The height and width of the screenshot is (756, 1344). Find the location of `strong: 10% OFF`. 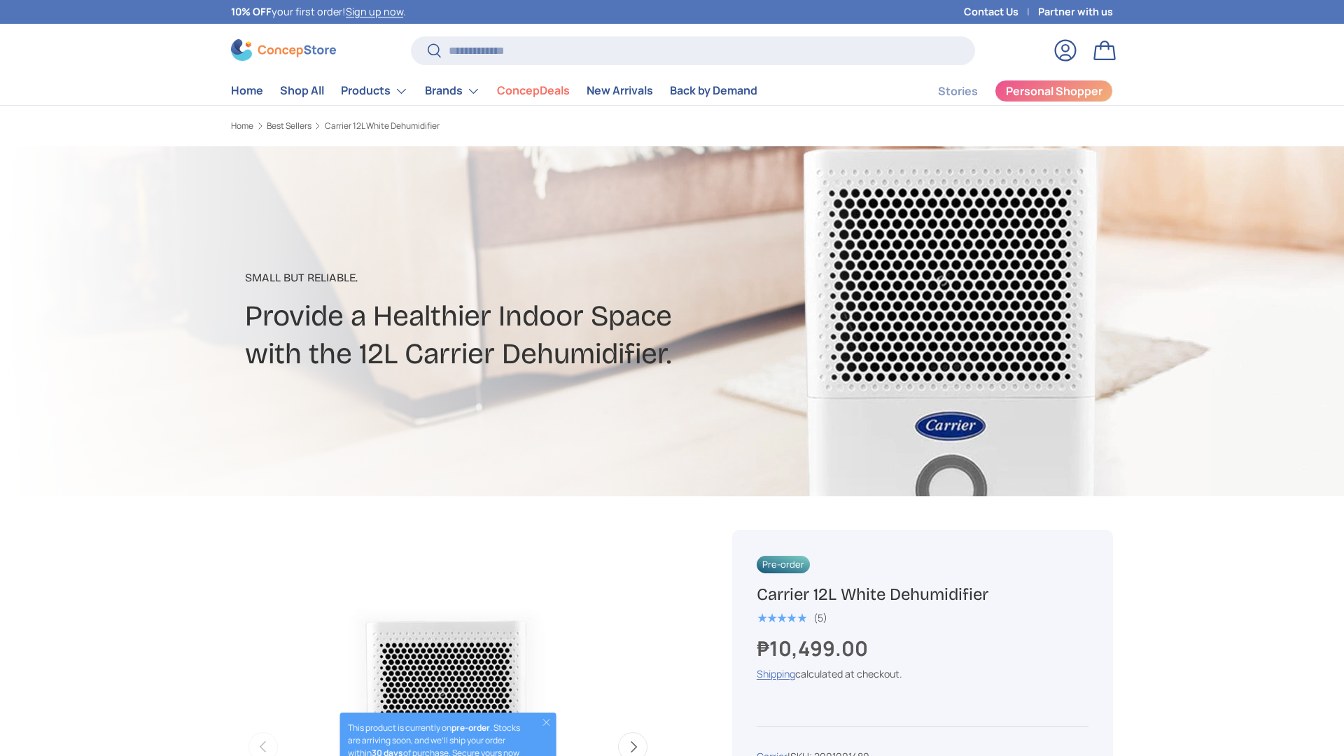

strong: 10% OFF is located at coordinates (251, 11).